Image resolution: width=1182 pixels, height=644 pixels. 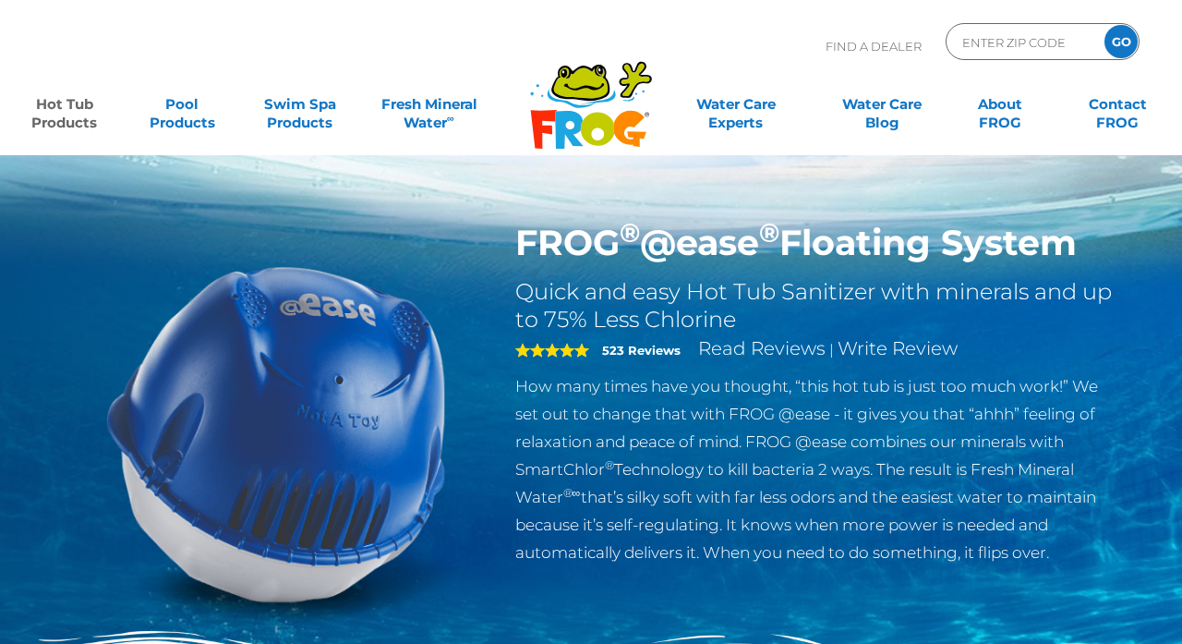 What do you see at coordinates (817, 306) in the screenshot?
I see `h2: Quick and easy Hot Tub Sanitizer with minerals and up to 75% Less Chlorine` at bounding box center [817, 306].